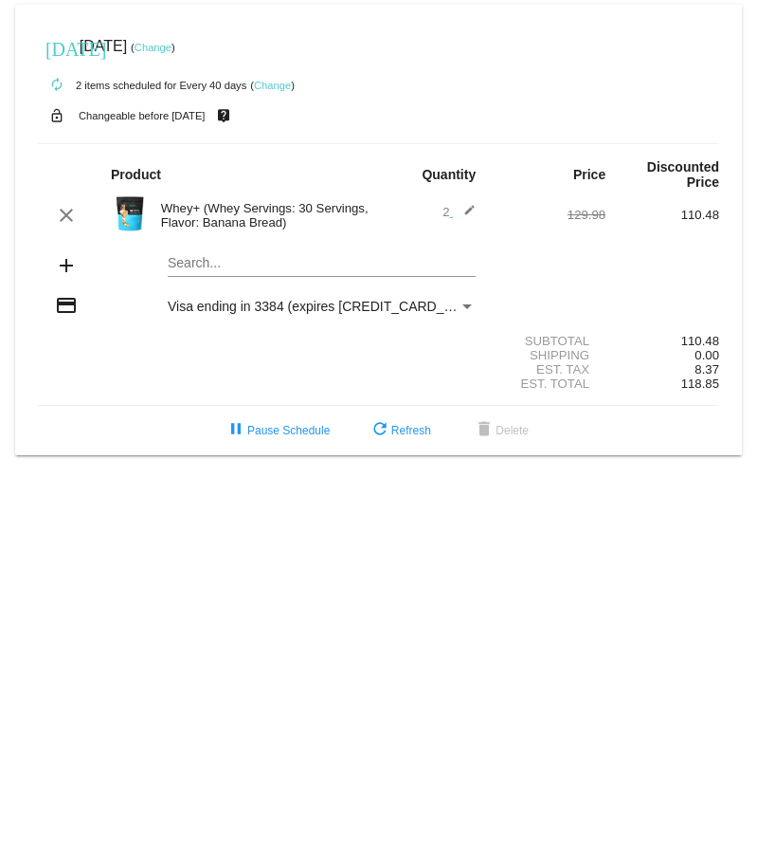 This screenshot has width=757, height=864. I want to click on strong: Price, so click(590, 174).